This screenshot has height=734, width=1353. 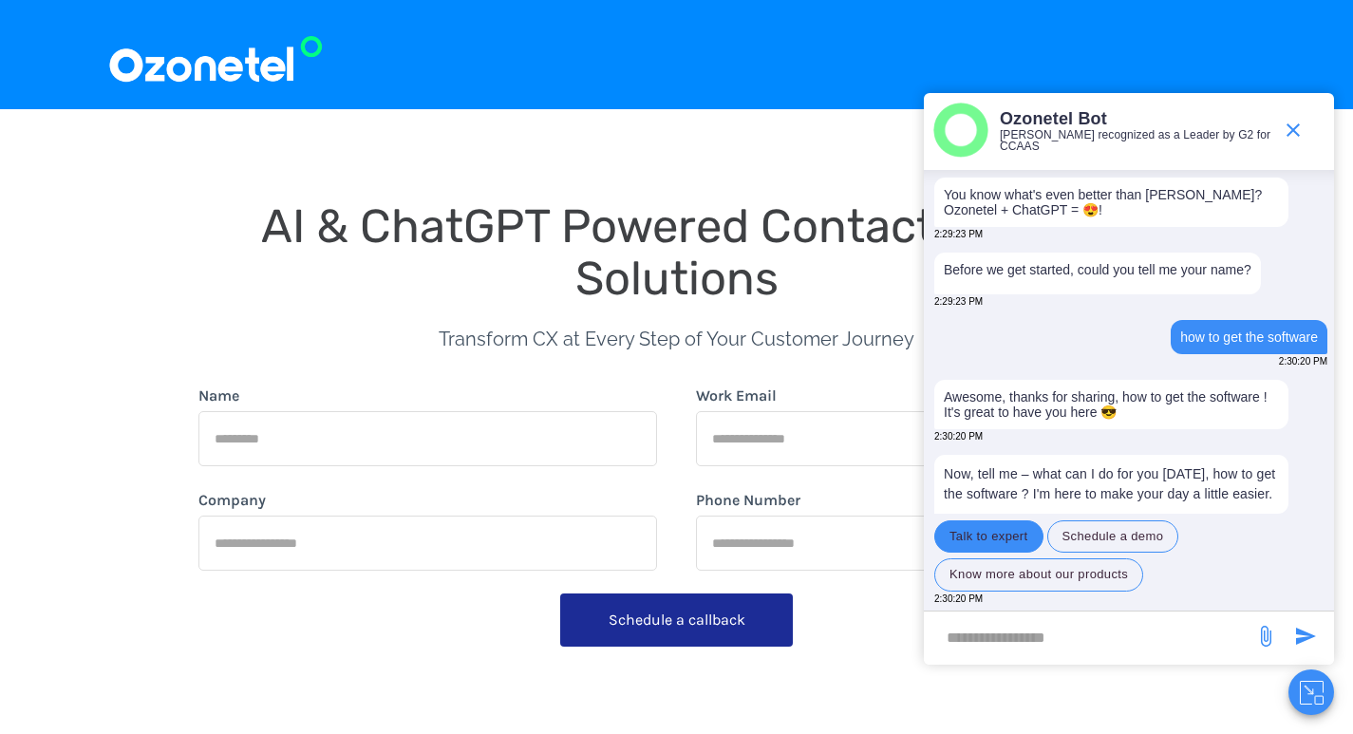 I want to click on button: Know more about our products, so click(x=1039, y=574).